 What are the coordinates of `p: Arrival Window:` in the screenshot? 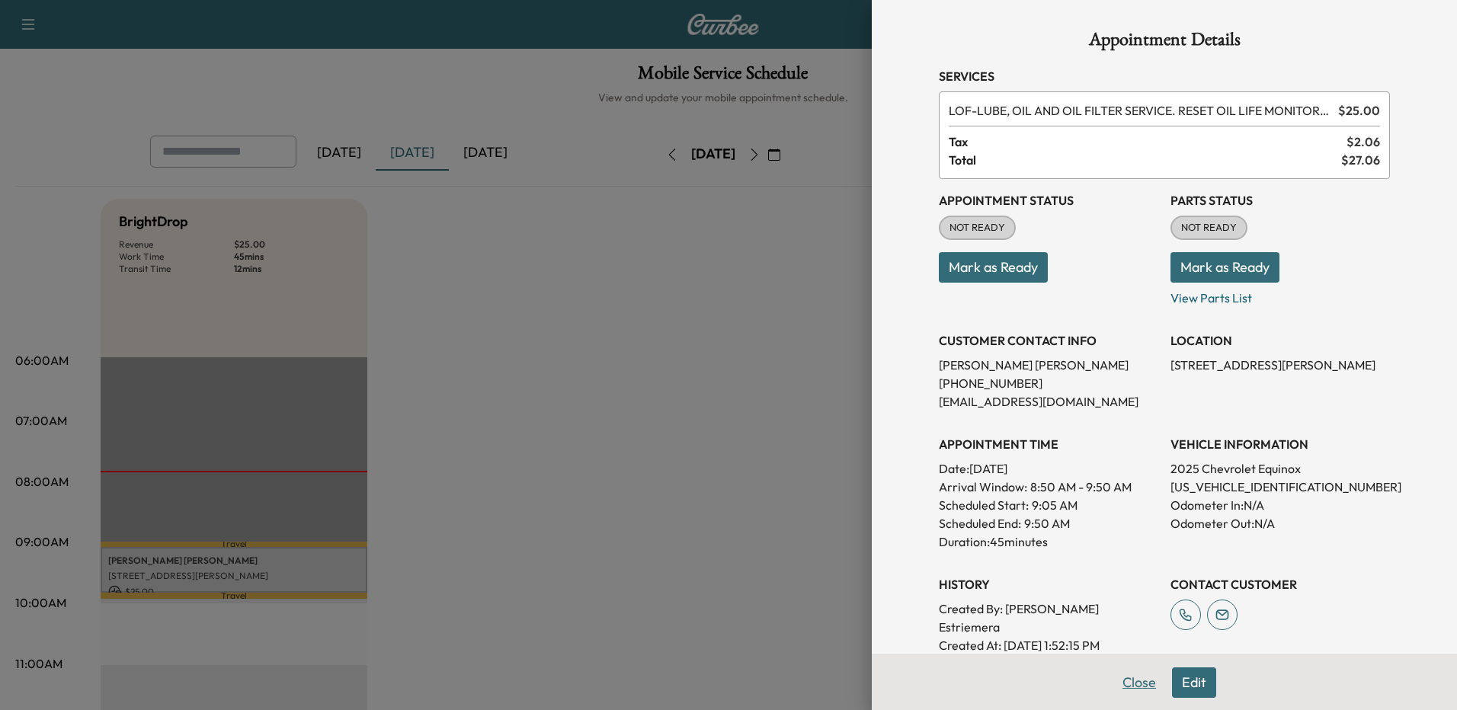 It's located at (1049, 487).